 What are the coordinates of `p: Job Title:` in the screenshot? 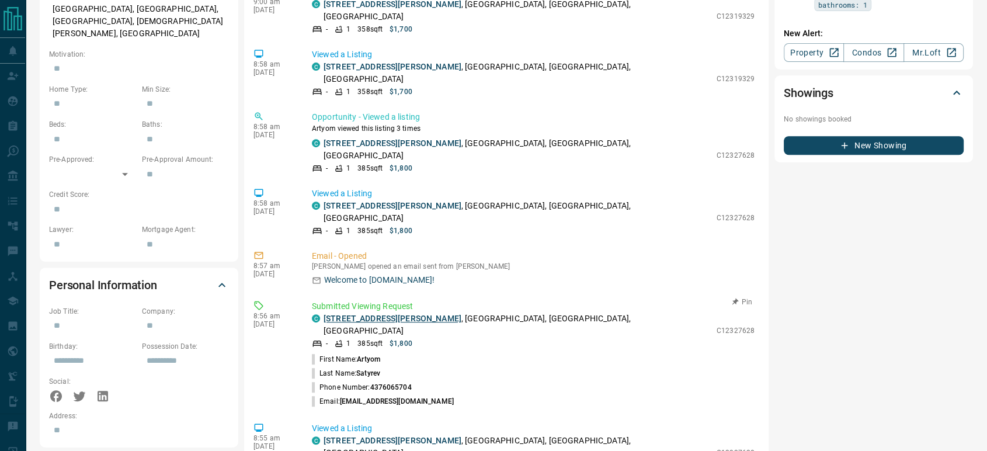 It's located at (92, 311).